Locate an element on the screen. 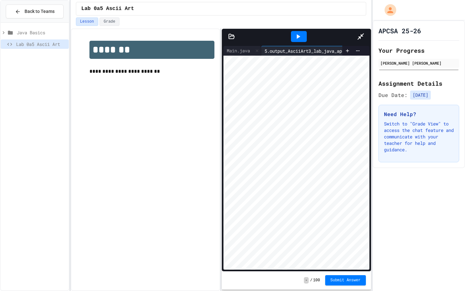 The height and width of the screenshot is (291, 465). h1: APCSA 25-26 is located at coordinates (400, 31).